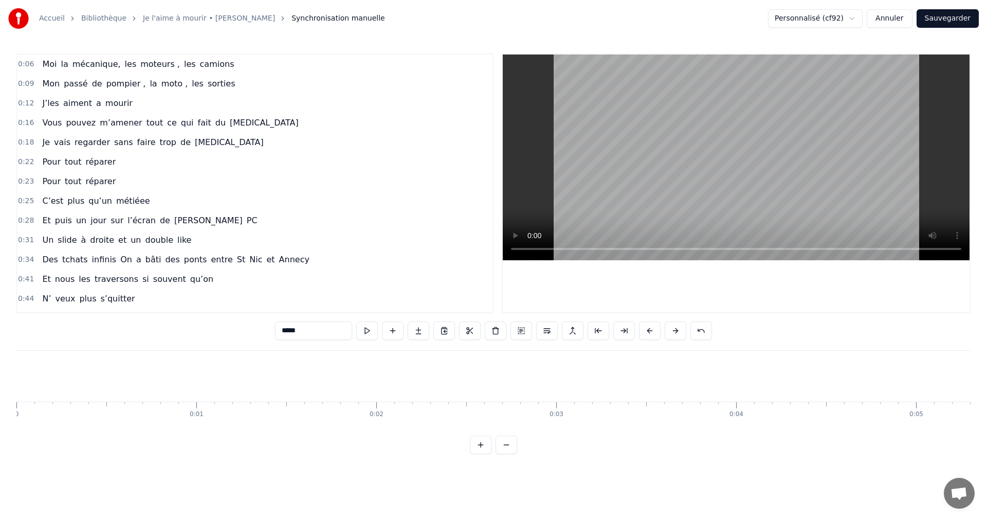  Describe the element at coordinates (104, 19) in the screenshot. I see `a: Bibliothèque` at that location.